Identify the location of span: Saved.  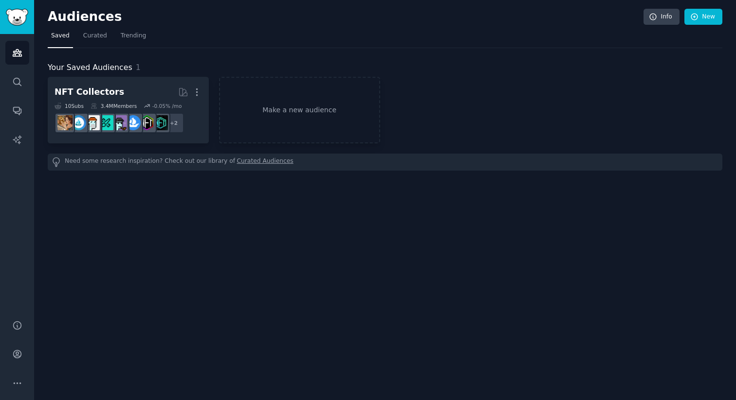
(60, 36).